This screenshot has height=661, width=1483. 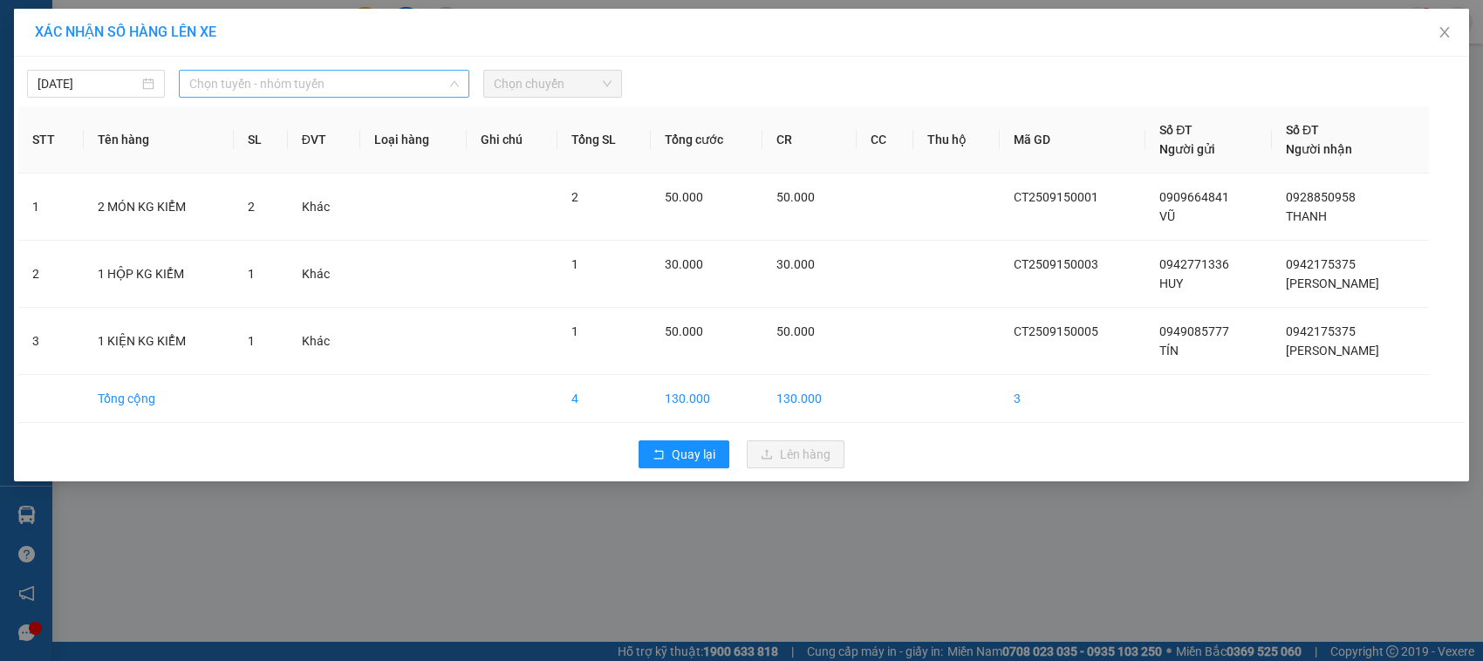 What do you see at coordinates (324, 84) in the screenshot?
I see `span: Chọn tuyến - nhóm tuyến` at bounding box center [324, 84].